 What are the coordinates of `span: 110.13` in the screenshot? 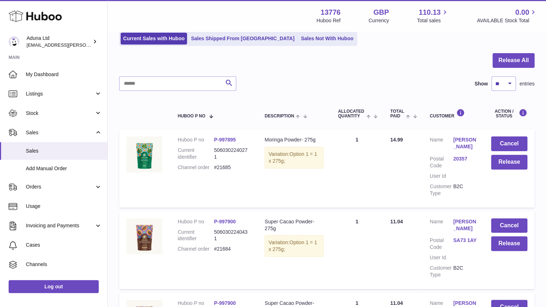 It's located at (430, 12).